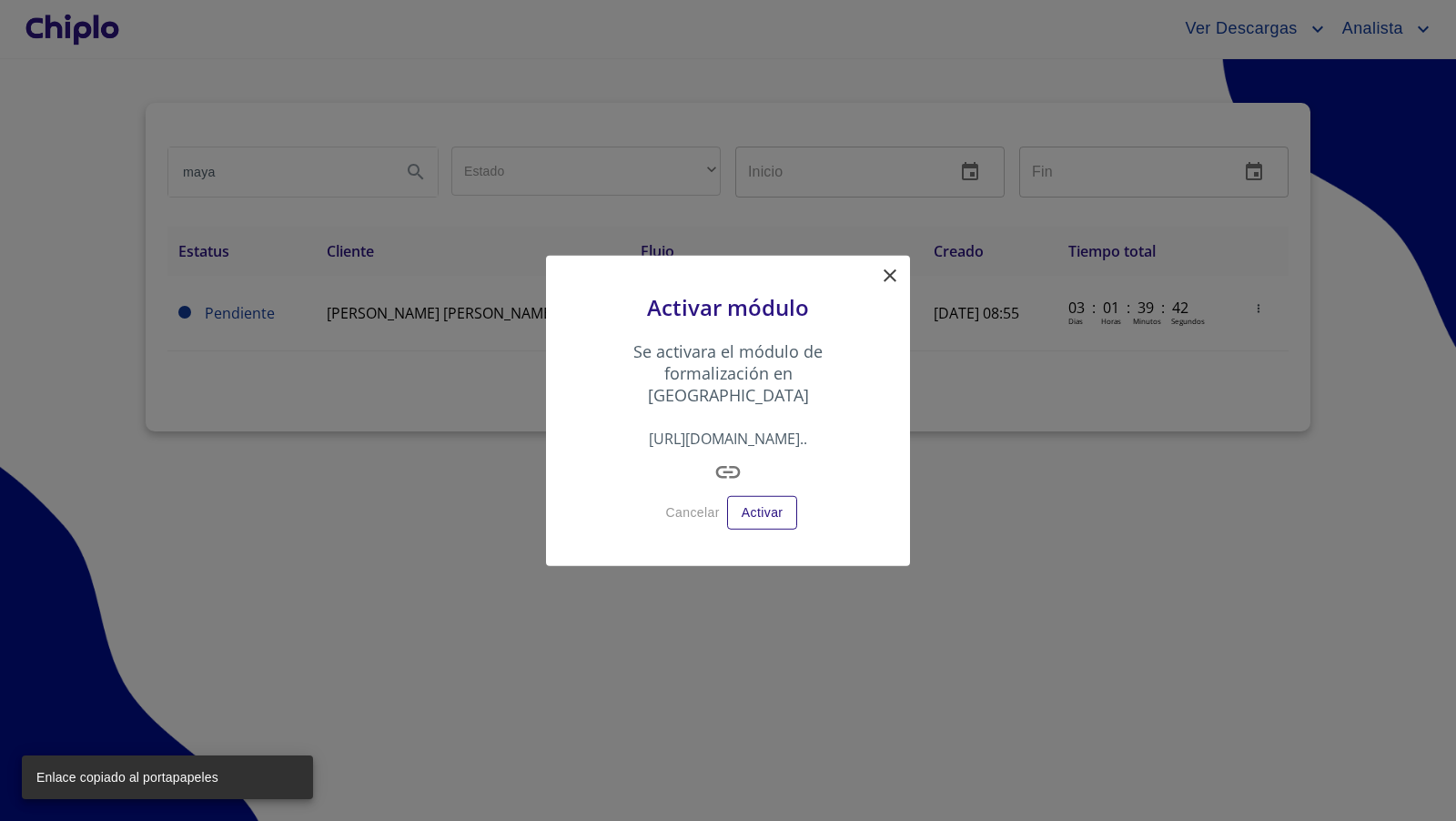  Describe the element at coordinates (728, 316) in the screenshot. I see `p: Activar módulo` at that location.